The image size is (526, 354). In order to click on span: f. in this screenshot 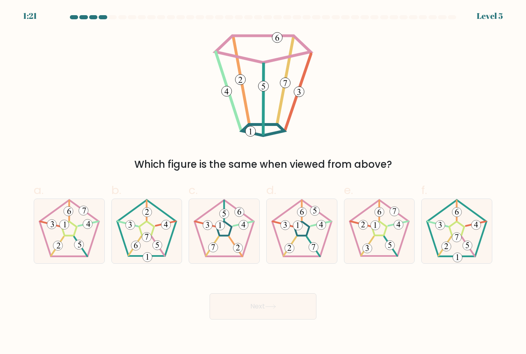, I will do `click(424, 190)`.